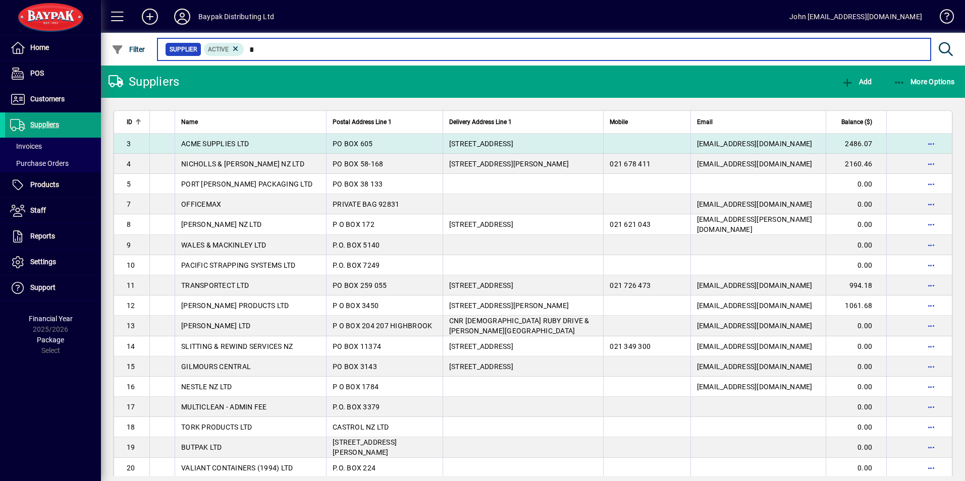  What do you see at coordinates (43, 262) in the screenshot?
I see `span: Settings` at bounding box center [43, 262].